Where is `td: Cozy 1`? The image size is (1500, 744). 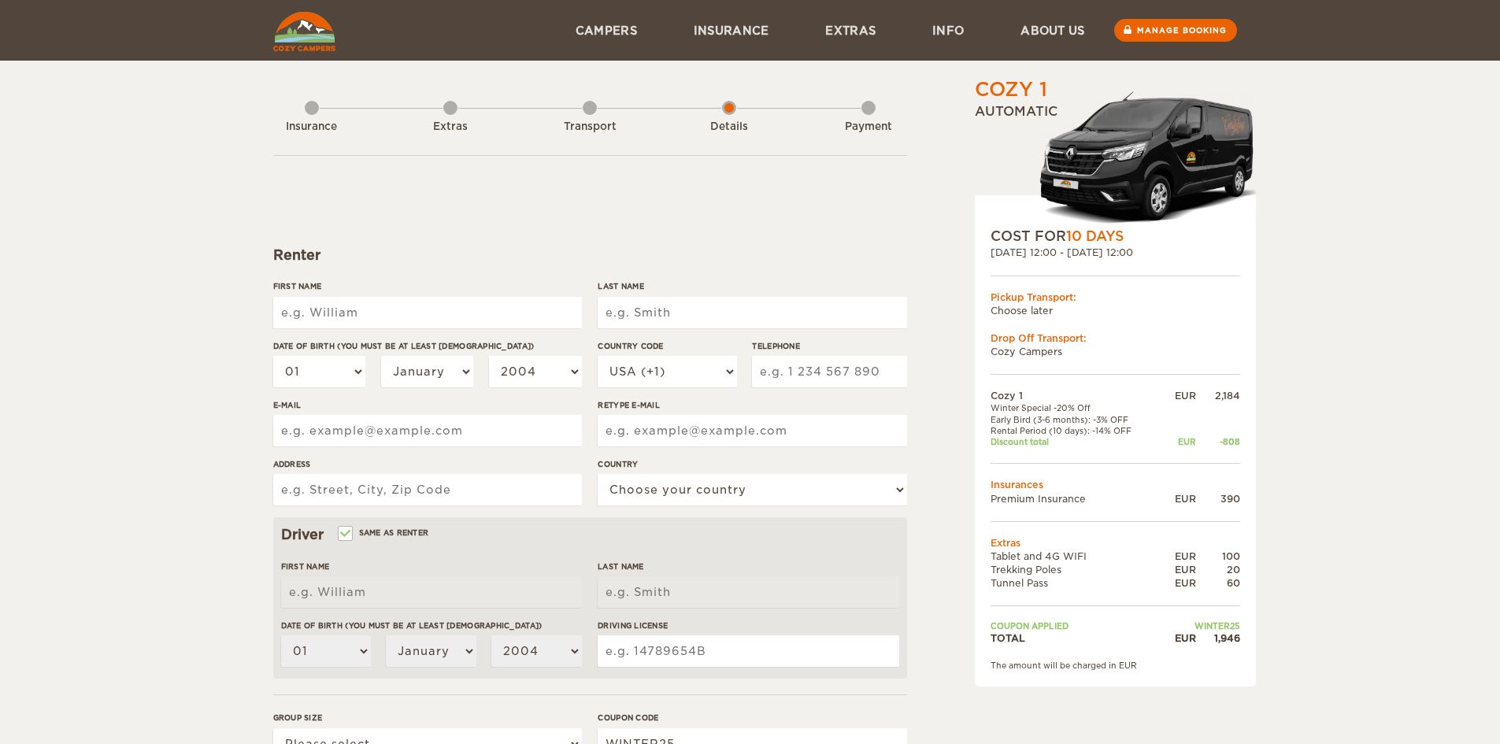
td: Cozy 1 is located at coordinates (1076, 395).